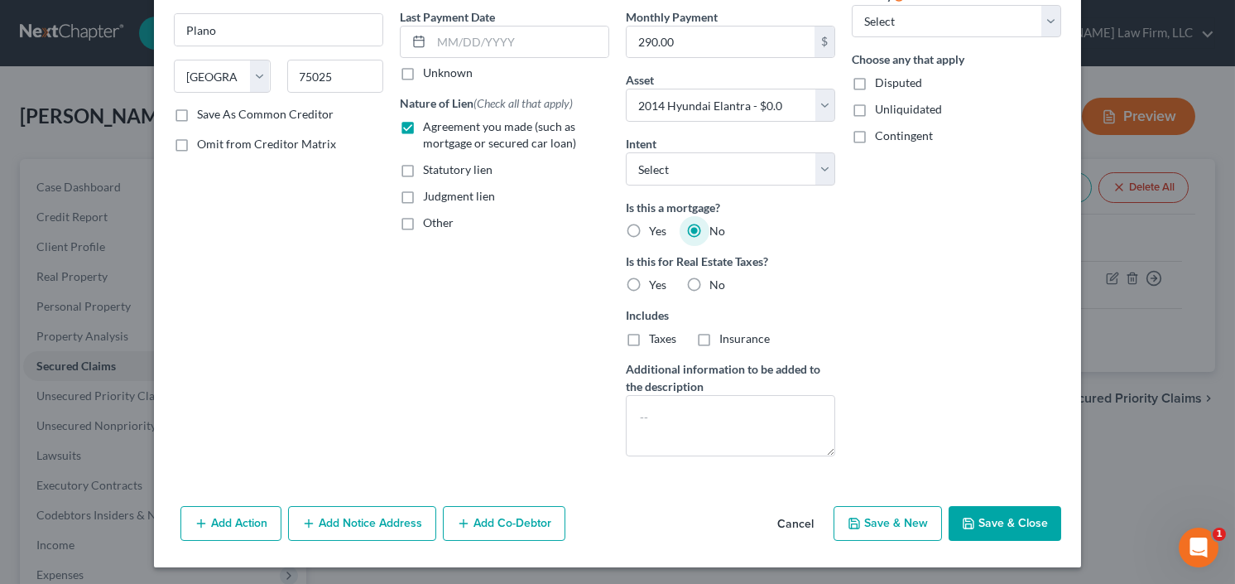 Image resolution: width=1235 pixels, height=584 pixels. Describe the element at coordinates (438, 222) in the screenshot. I see `span: Other` at that location.